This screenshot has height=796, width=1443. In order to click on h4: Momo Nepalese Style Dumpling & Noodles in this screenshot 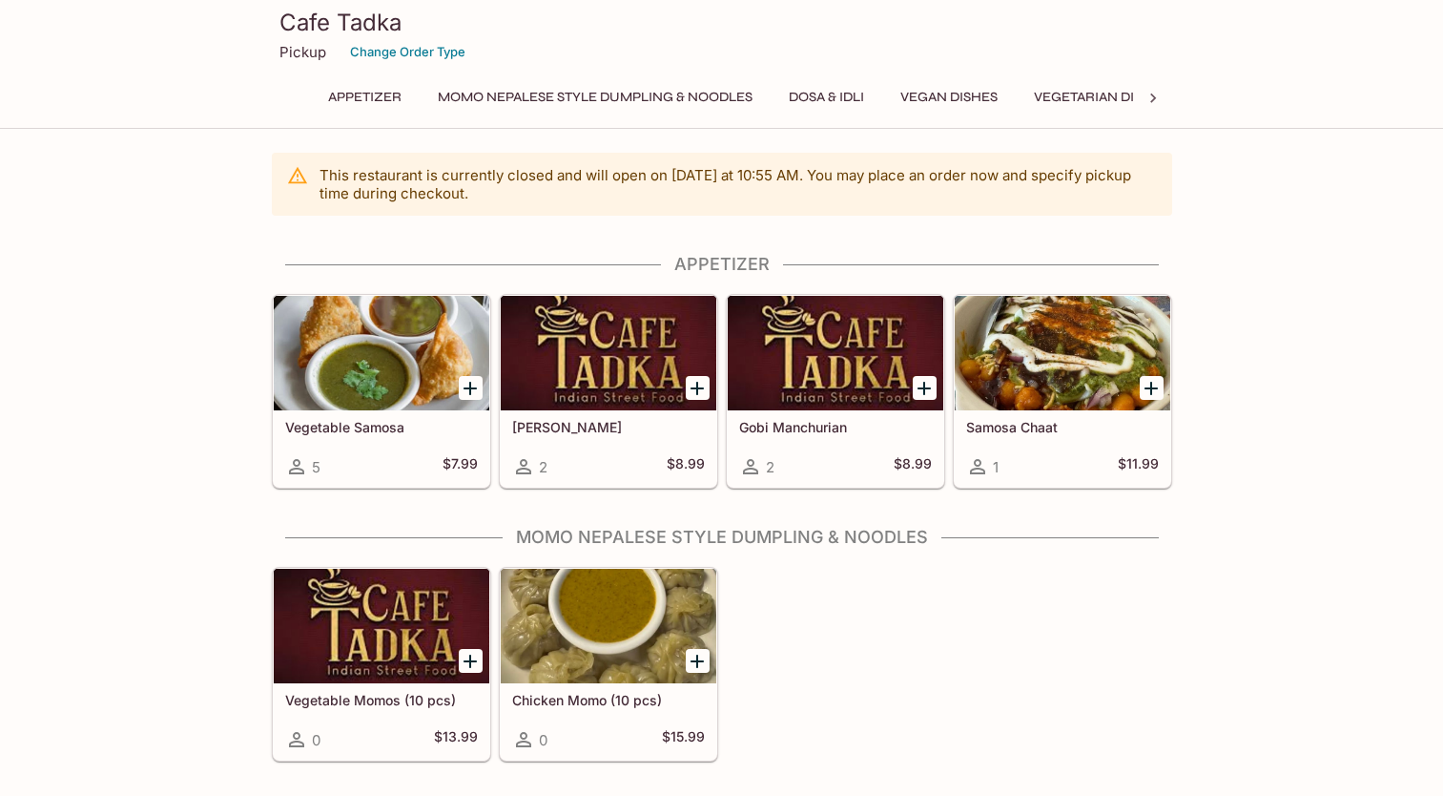, I will do `click(722, 537)`.